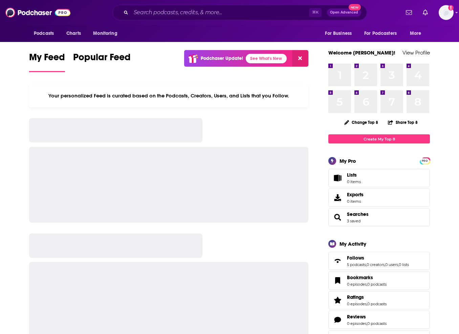 This screenshot has height=334, width=459. I want to click on a: Podchaser - Follow, Share and Rate Podcasts, so click(38, 13).